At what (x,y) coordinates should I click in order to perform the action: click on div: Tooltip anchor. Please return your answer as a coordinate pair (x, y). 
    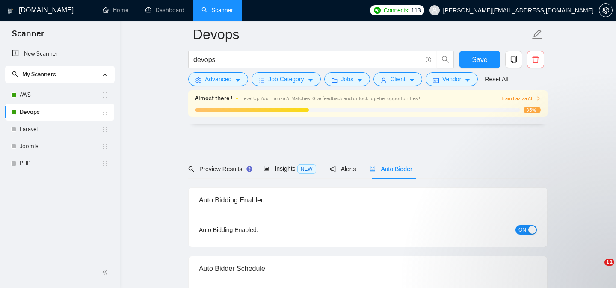
    Looking at the image, I should click on (250, 169).